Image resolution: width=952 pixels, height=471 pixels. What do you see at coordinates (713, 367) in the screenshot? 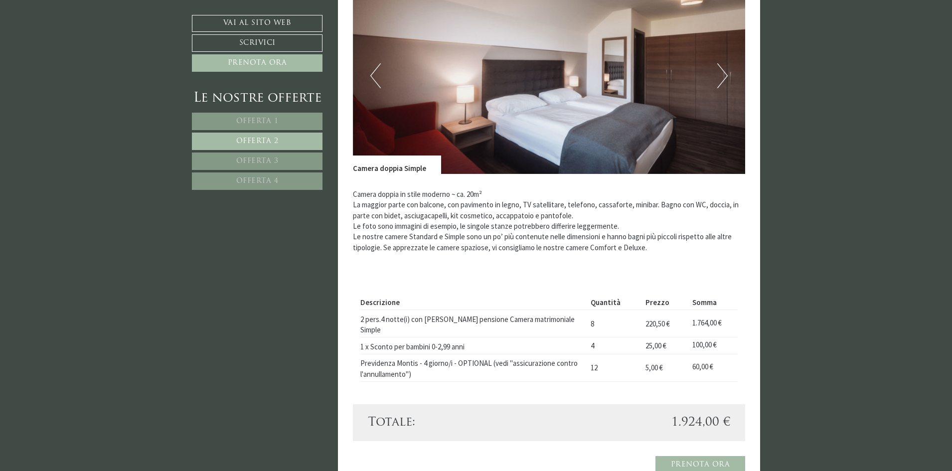
I see `td: 60,00 €` at bounding box center [713, 367].